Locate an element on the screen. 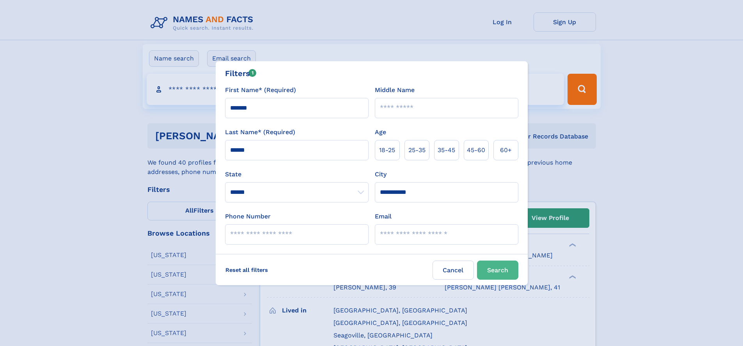  span: 45‑60 is located at coordinates (476, 150).